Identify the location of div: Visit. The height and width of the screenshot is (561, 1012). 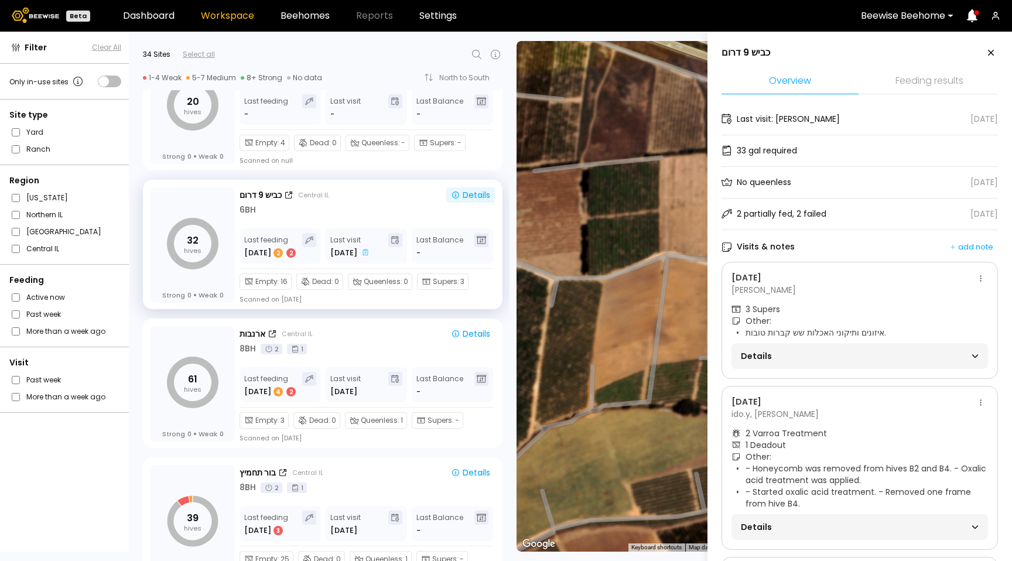
(65, 362).